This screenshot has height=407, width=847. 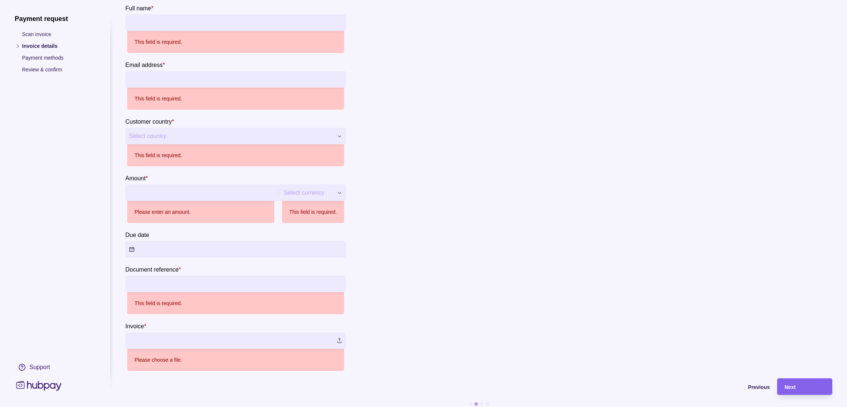 What do you see at coordinates (145, 65) in the screenshot?
I see `label: Email address` at bounding box center [145, 65].